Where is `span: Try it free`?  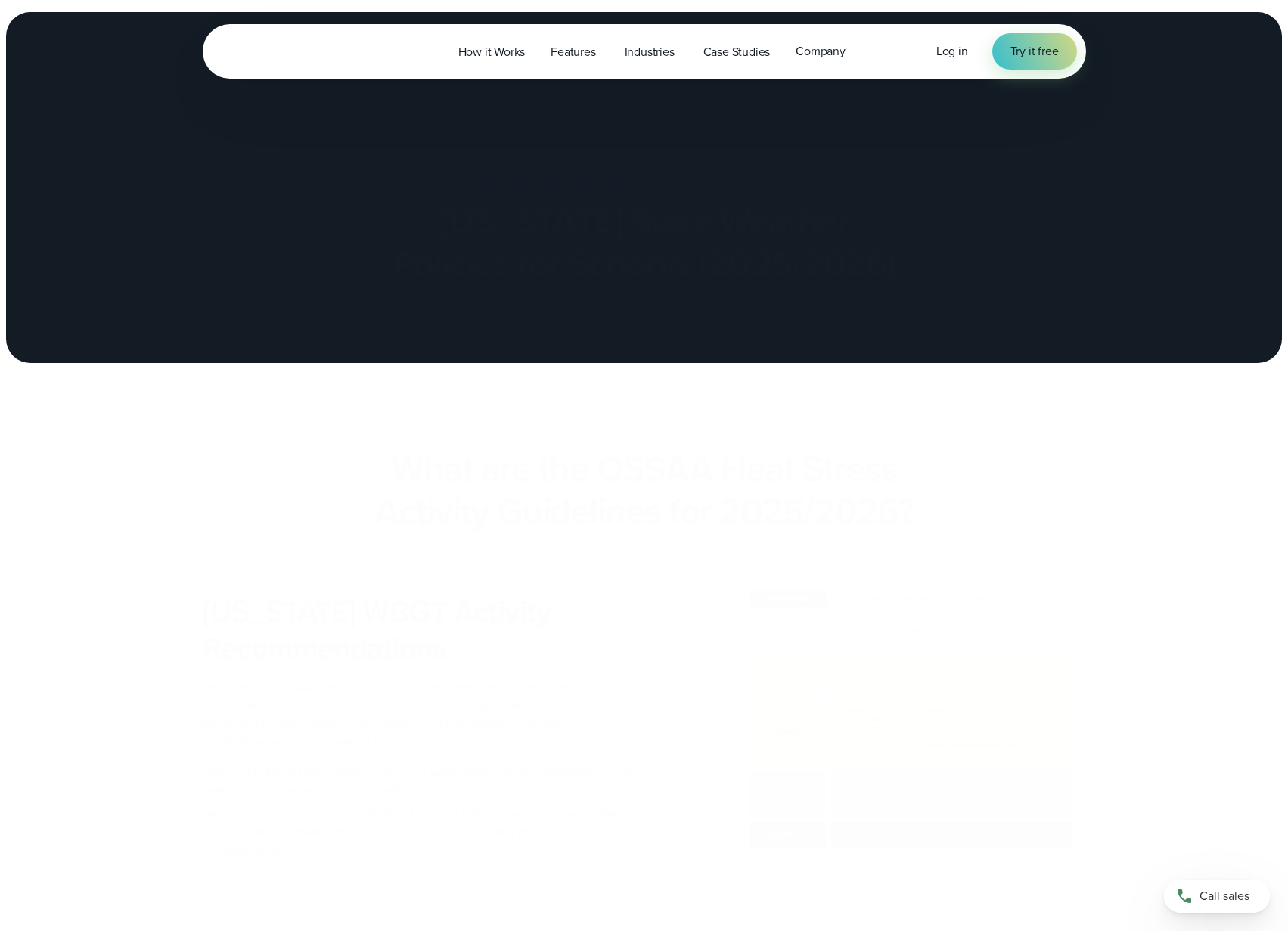 span: Try it free is located at coordinates (1035, 52).